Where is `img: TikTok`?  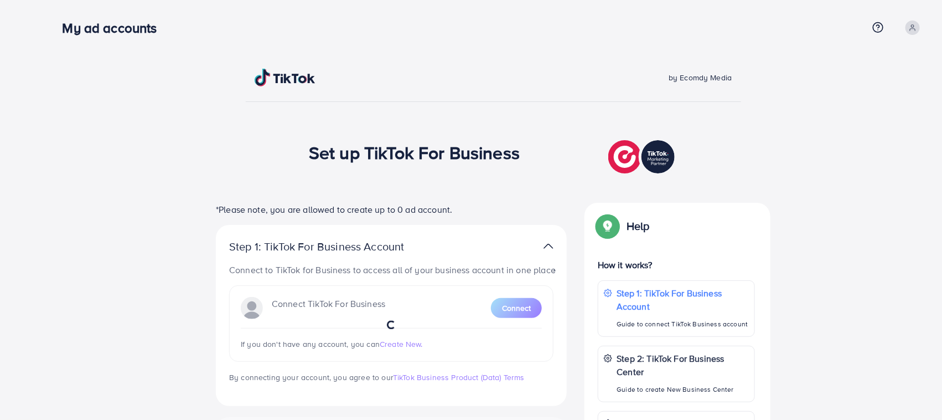
img: TikTok is located at coordinates (285, 77).